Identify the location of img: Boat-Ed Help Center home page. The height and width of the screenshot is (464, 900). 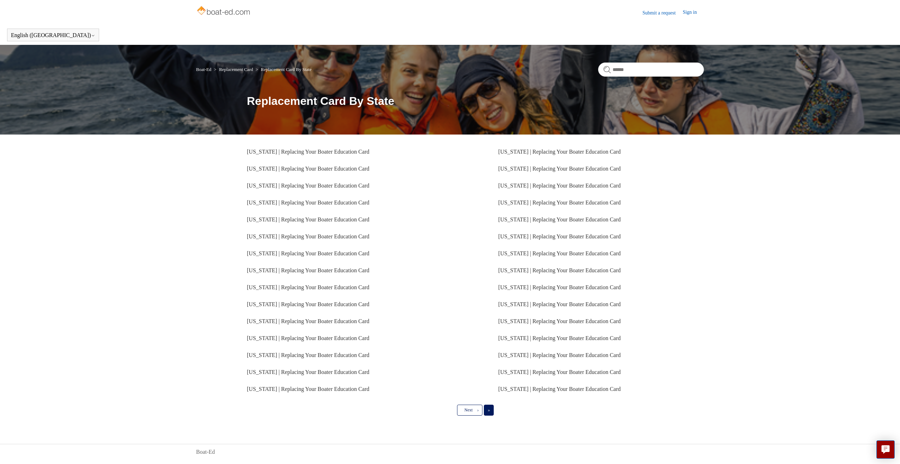
(224, 11).